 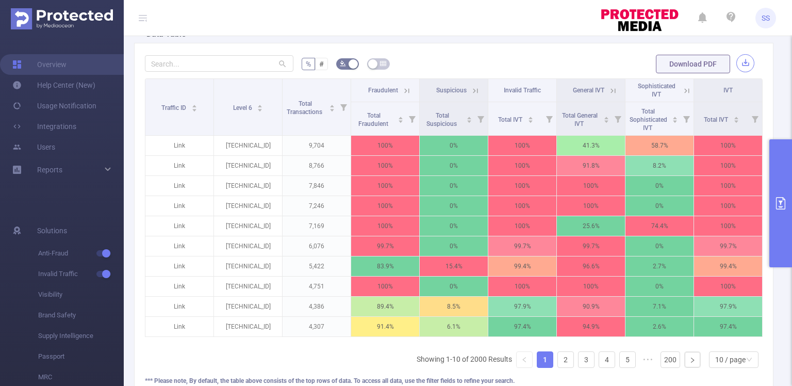 I want to click on li: 200, so click(x=671, y=359).